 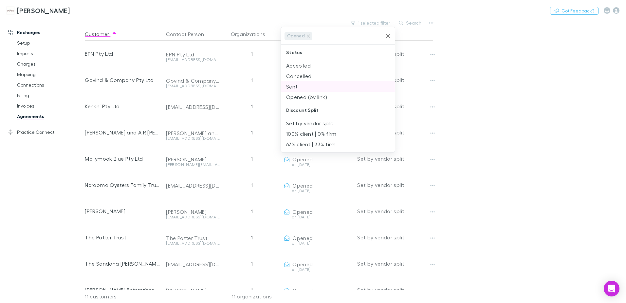 I want to click on li: Accepted, so click(x=338, y=66).